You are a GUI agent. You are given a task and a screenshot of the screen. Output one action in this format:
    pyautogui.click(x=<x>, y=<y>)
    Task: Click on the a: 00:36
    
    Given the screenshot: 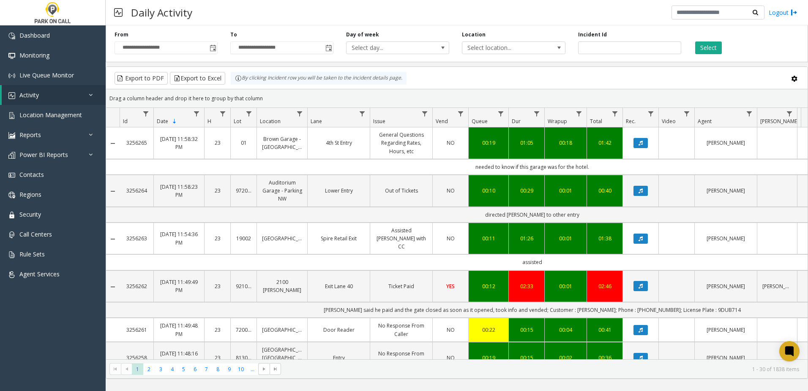 What is the action you would take?
    pyautogui.click(x=605, y=357)
    